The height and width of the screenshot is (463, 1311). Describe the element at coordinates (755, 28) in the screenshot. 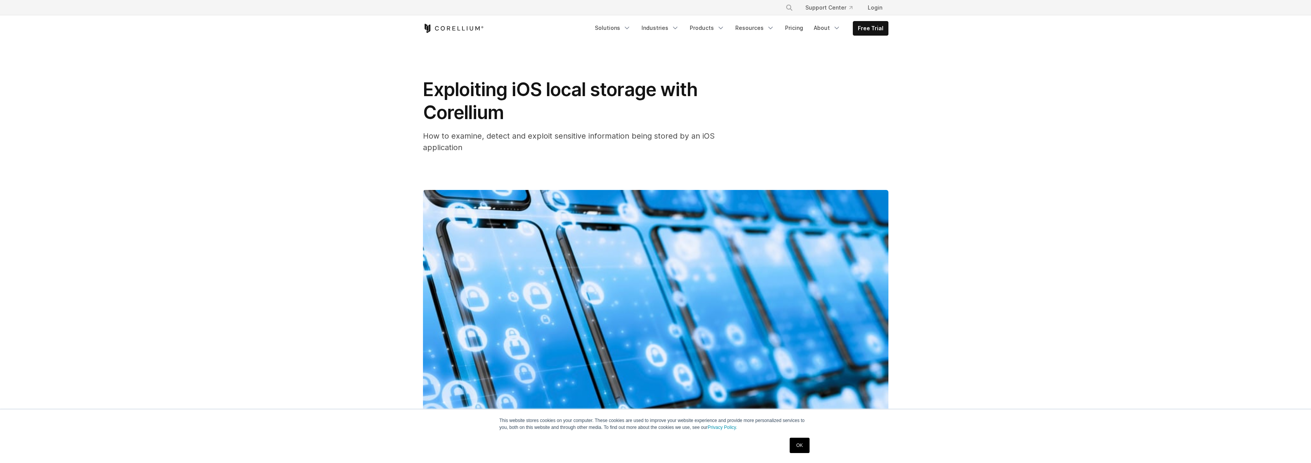

I see `a: Resources` at that location.